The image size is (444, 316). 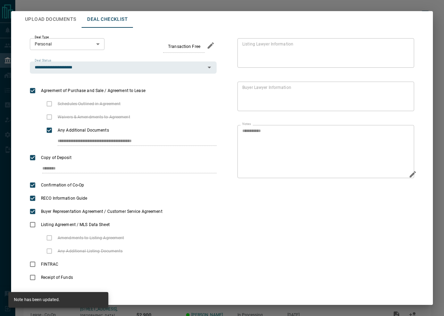 I want to click on span: Copy of Deposit, so click(x=56, y=158).